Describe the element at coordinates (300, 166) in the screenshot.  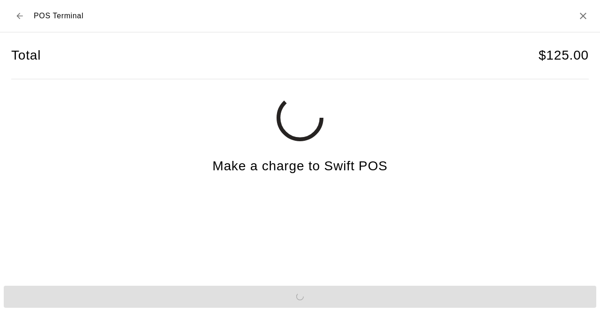
I see `h4: Make a charge to Swift POS` at that location.